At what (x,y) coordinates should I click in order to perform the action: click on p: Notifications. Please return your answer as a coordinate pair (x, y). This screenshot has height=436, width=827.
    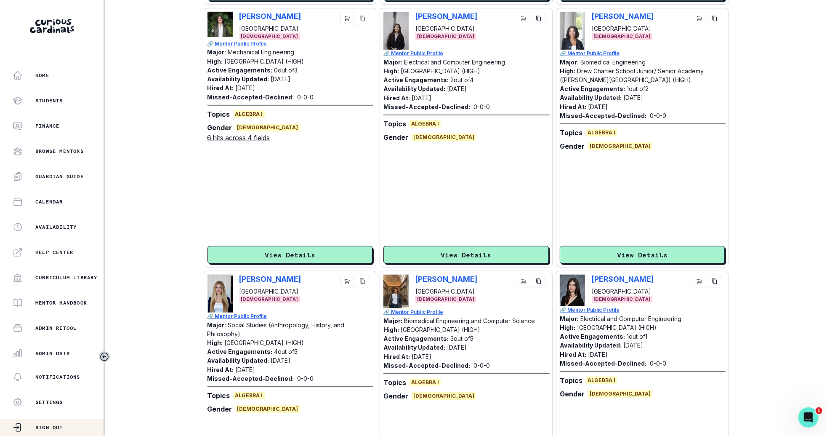
    Looking at the image, I should click on (58, 377).